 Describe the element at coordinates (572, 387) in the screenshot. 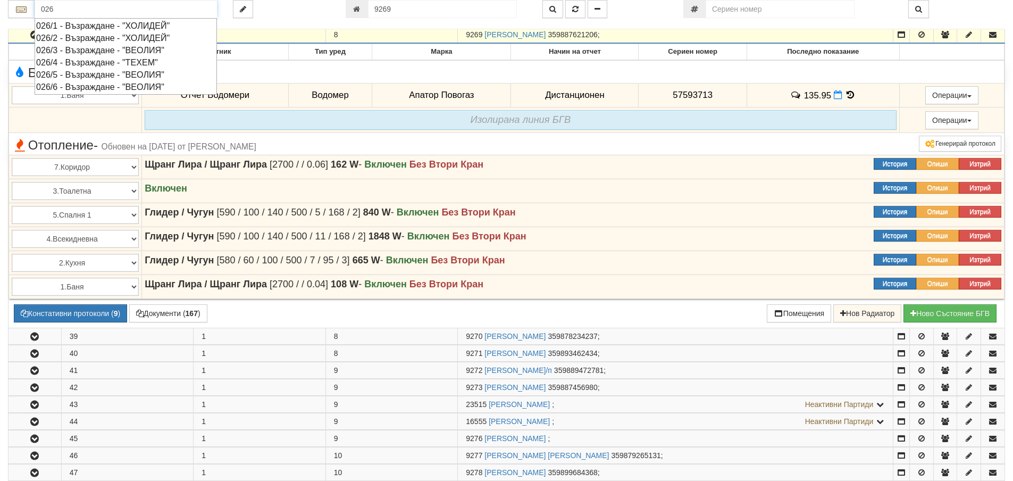

I see `span: 359887456980` at that location.